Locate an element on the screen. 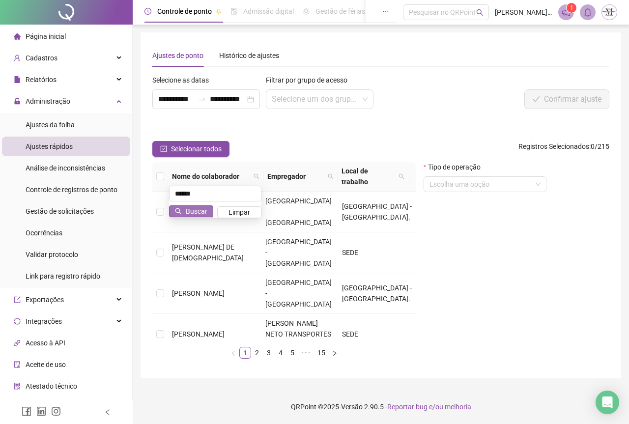 The image size is (629, 424). span: api is located at coordinates (17, 343).